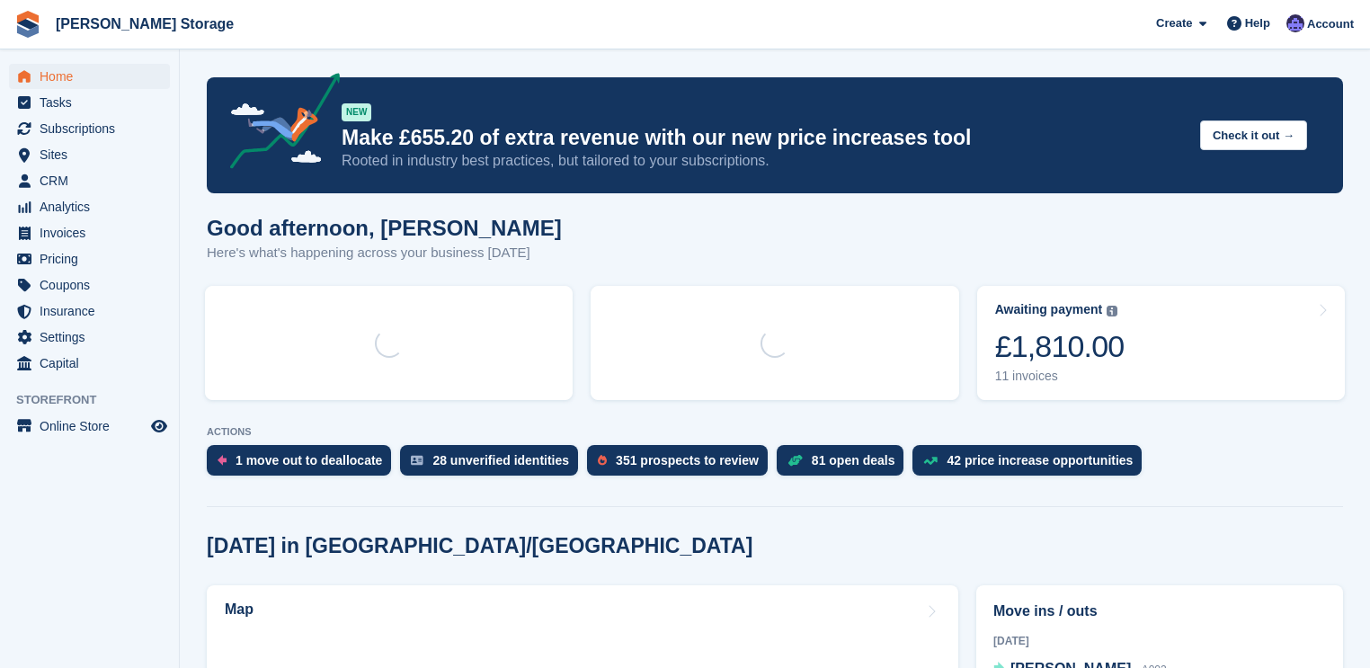 This screenshot has height=668, width=1370. What do you see at coordinates (1331, 24) in the screenshot?
I see `span: Account` at bounding box center [1331, 24].